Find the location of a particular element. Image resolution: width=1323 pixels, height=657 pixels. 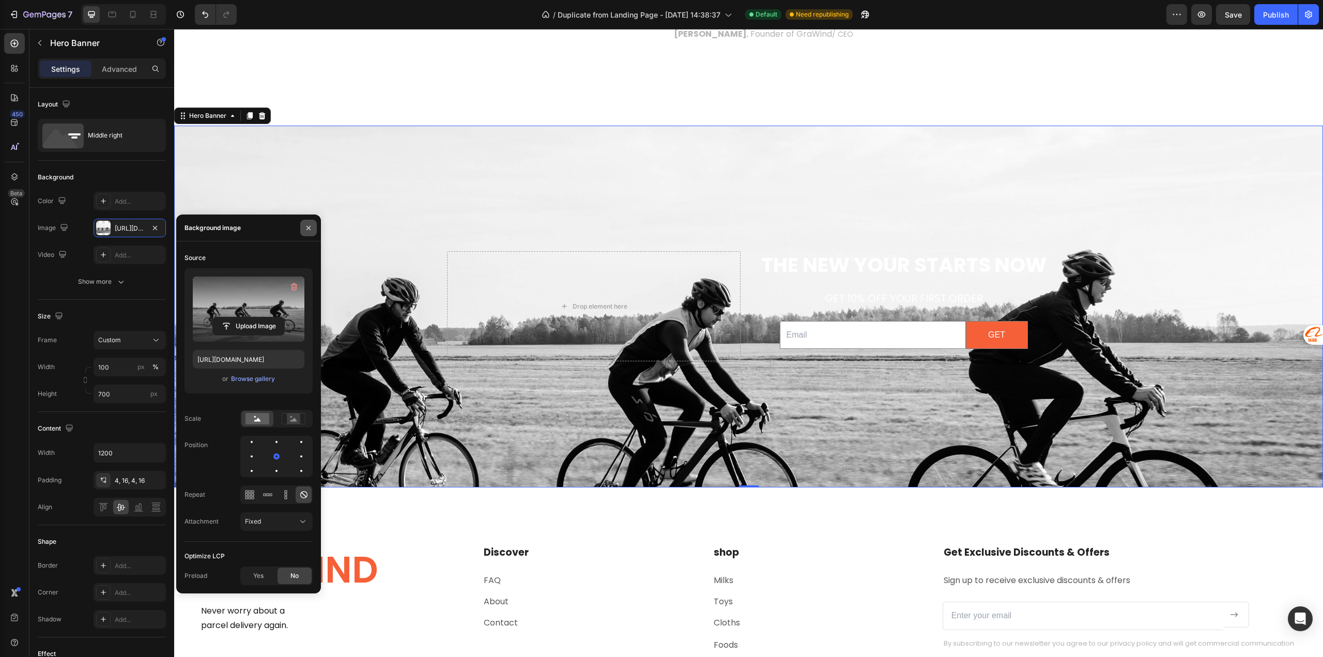

p: Settings is located at coordinates (66, 69).